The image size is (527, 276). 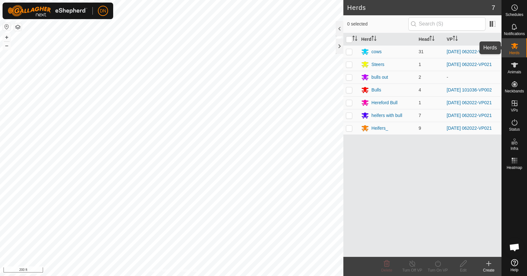 What do you see at coordinates (48, 11) in the screenshot?
I see `img: Gallagher Logo` at bounding box center [48, 11].